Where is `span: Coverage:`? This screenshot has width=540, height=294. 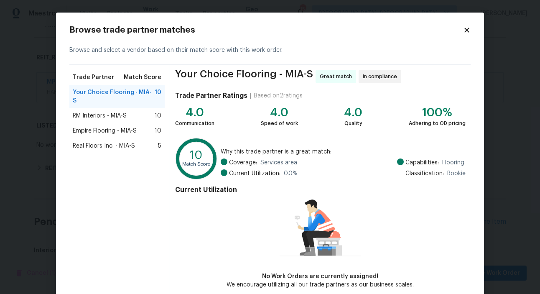 span: Coverage: is located at coordinates (243, 163).